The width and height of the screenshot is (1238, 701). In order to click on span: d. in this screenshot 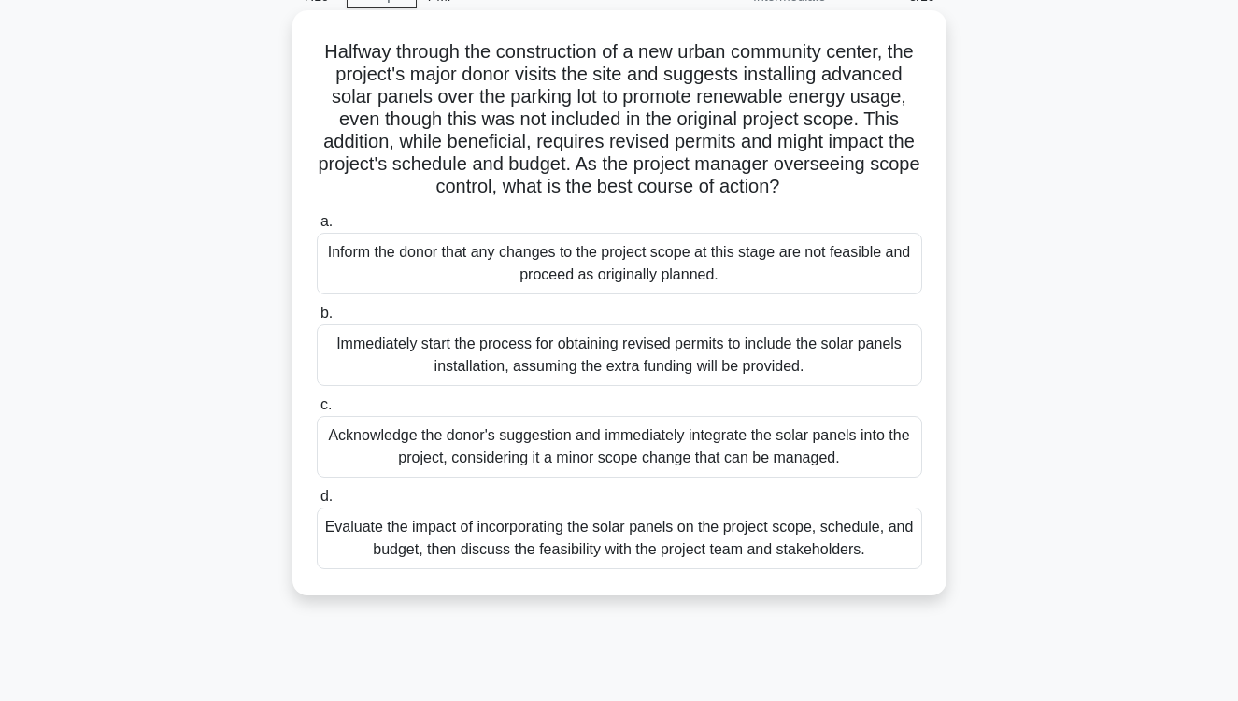, I will do `click(326, 495)`.